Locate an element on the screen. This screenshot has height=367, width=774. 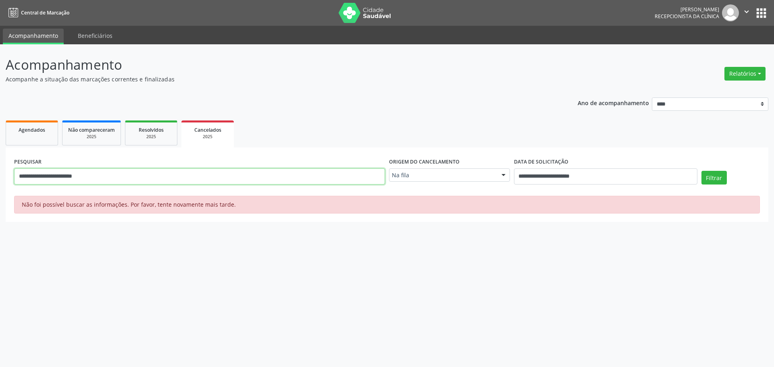
a: Central de Marcação is located at coordinates (37, 12).